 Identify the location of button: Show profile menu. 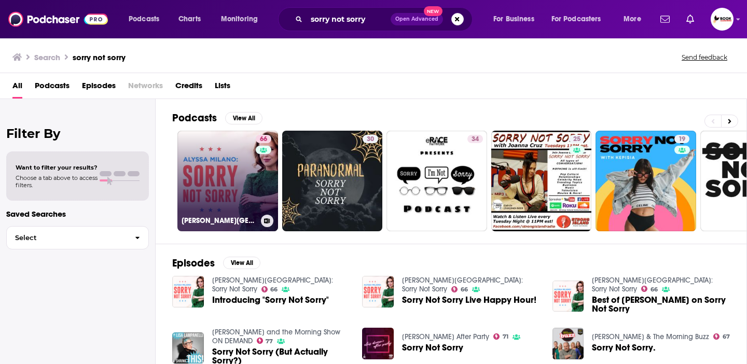
(722, 19).